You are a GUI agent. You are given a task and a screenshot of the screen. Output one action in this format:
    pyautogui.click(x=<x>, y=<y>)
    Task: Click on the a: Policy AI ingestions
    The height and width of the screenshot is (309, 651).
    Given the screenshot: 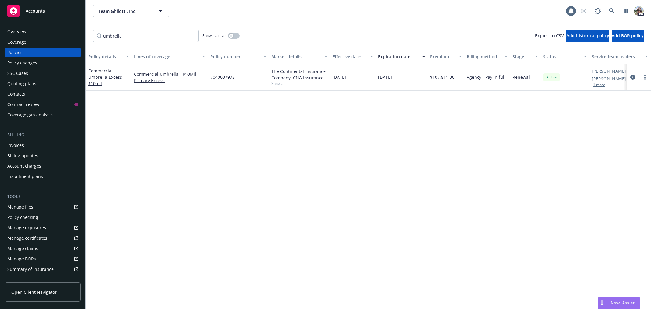 What is the action you would take?
    pyautogui.click(x=43, y=279)
    